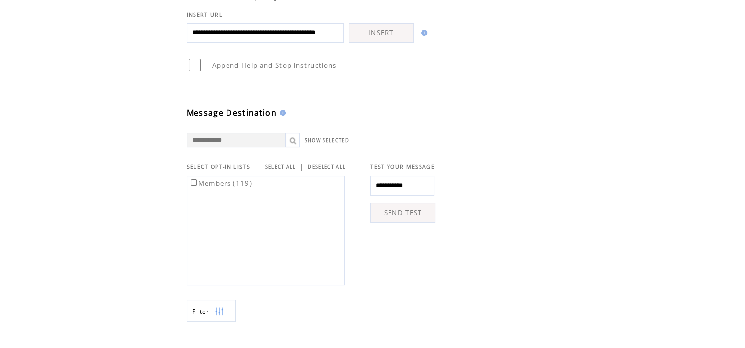 This screenshot has height=348, width=745. What do you see at coordinates (220, 184) in the screenshot?
I see `label: Members (119)` at bounding box center [220, 184].